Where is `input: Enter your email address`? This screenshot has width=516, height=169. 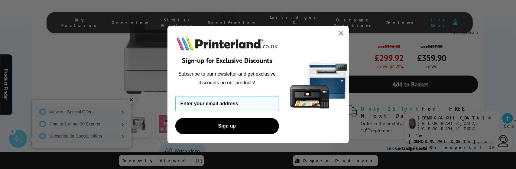
input: Enter your email address is located at coordinates (227, 104).